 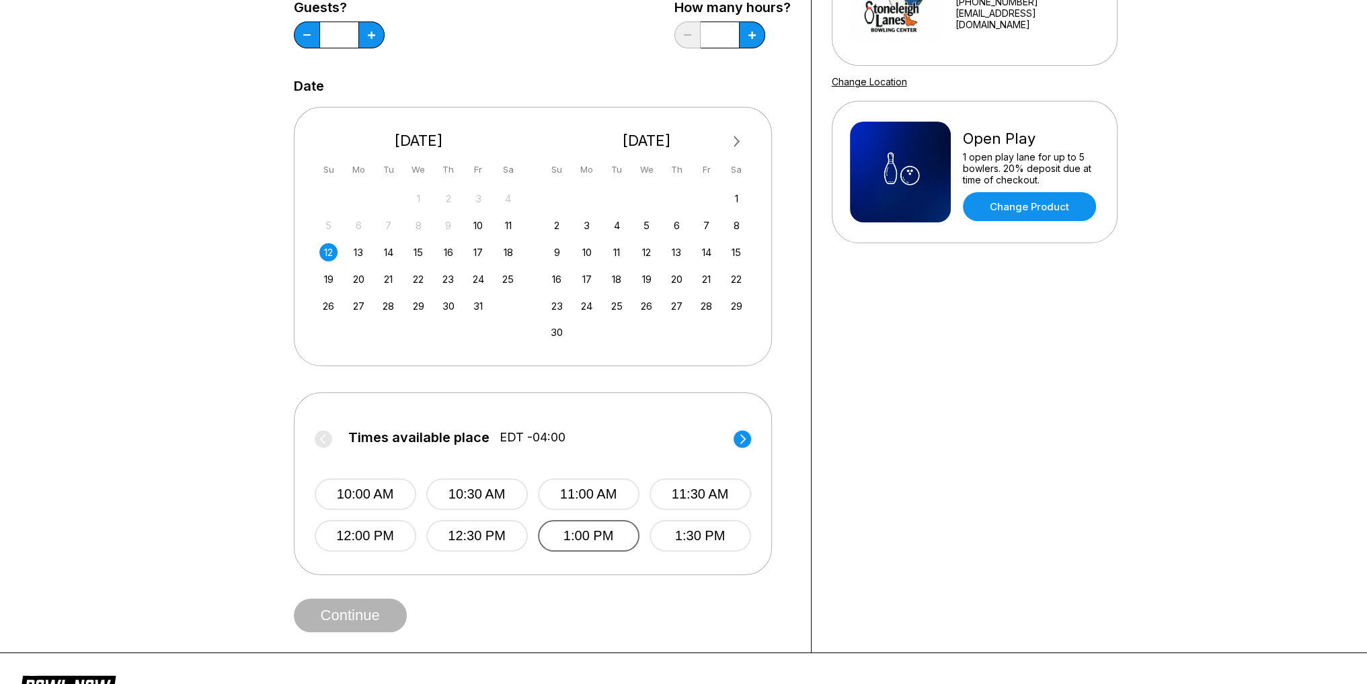 I want to click on div: Choose Sunday, October 26th, 2025, so click(x=328, y=306).